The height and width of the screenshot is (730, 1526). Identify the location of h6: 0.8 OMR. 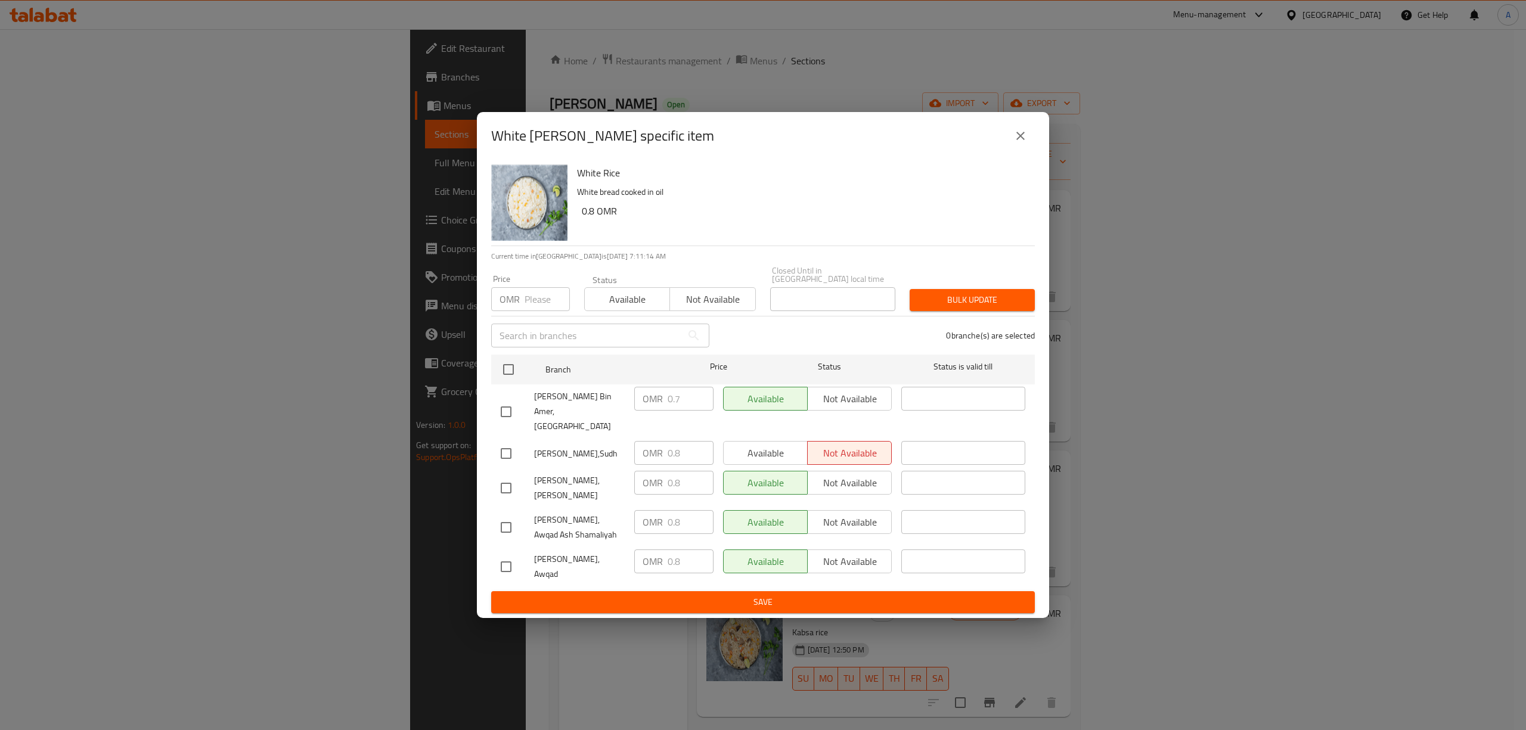
(804, 211).